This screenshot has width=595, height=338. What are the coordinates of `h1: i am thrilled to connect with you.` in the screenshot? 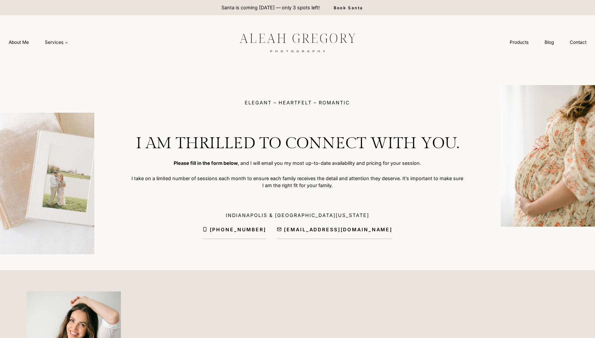 It's located at (298, 143).